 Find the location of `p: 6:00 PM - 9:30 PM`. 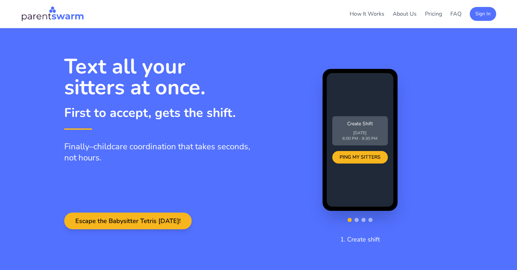

p: 6:00 PM - 9:30 PM is located at coordinates (360, 138).